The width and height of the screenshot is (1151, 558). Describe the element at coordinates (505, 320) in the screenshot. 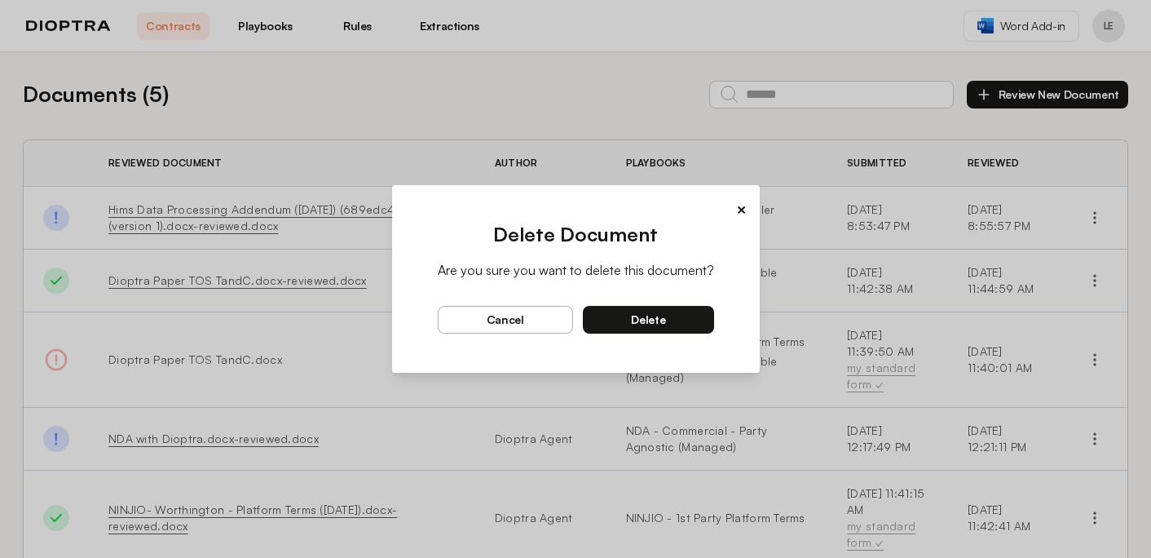

I see `span: cancel` at that location.